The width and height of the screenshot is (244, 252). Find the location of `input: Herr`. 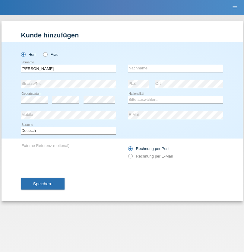

input: Herr is located at coordinates (23, 54).